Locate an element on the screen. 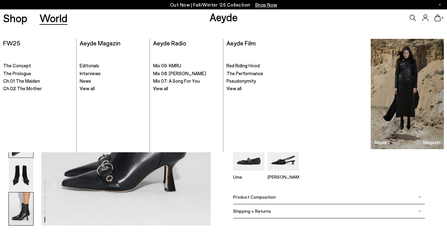 The height and width of the screenshot is (245, 447). span: Ch.02 The Mother is located at coordinates (22, 88).